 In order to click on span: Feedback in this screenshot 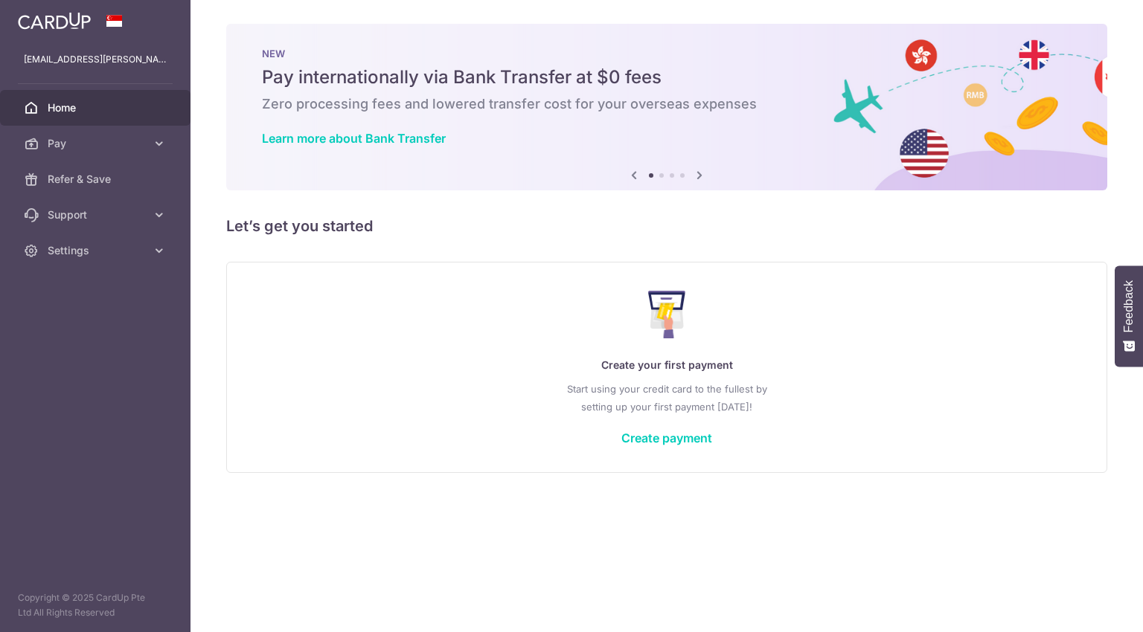, I will do `click(1129, 307)`.